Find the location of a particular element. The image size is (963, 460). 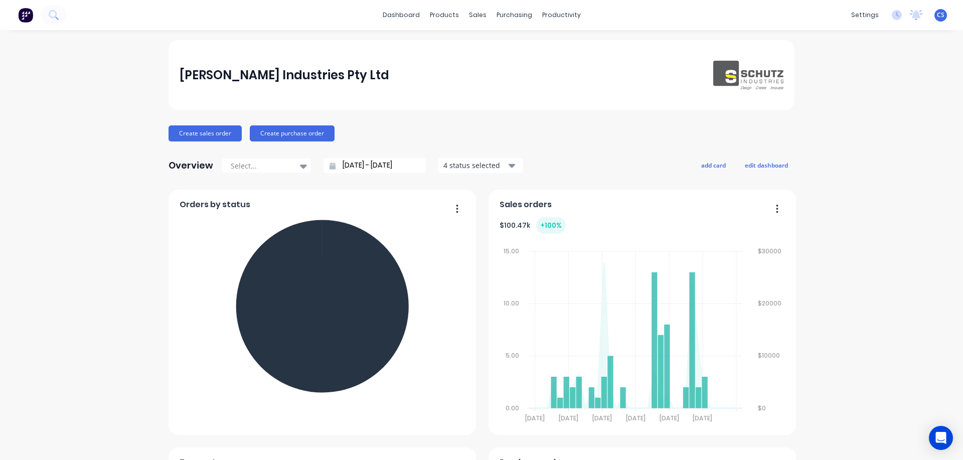

div: products is located at coordinates (444, 15).